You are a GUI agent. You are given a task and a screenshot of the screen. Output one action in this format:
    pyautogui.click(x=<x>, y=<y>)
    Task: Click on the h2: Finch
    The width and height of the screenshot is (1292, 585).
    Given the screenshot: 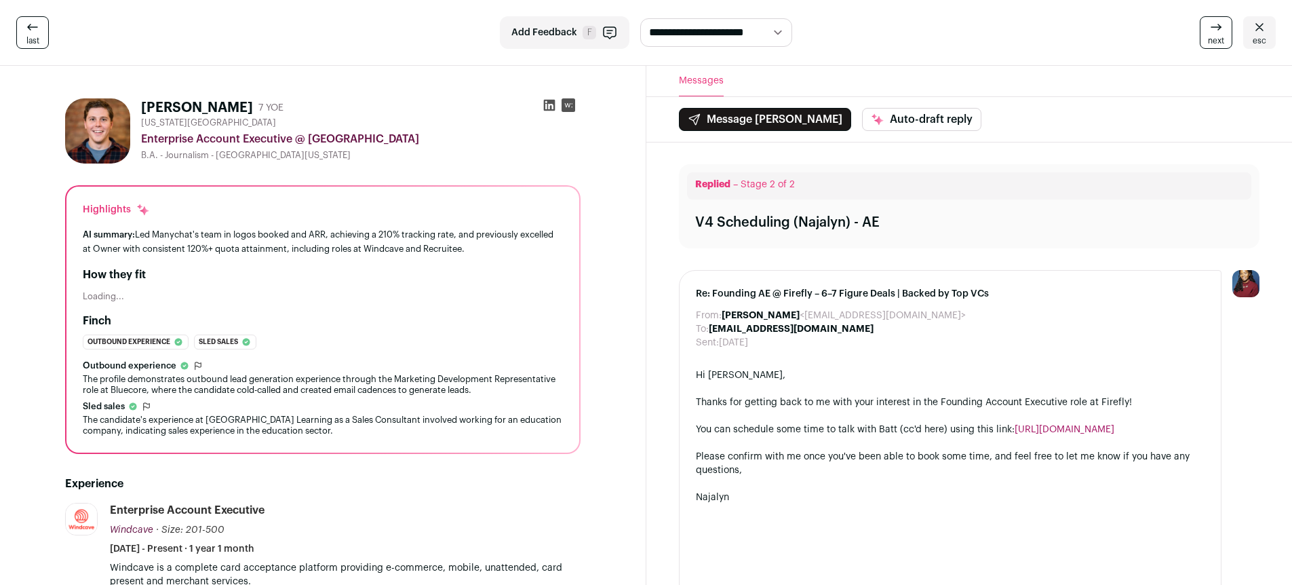 What is the action you would take?
    pyautogui.click(x=97, y=321)
    